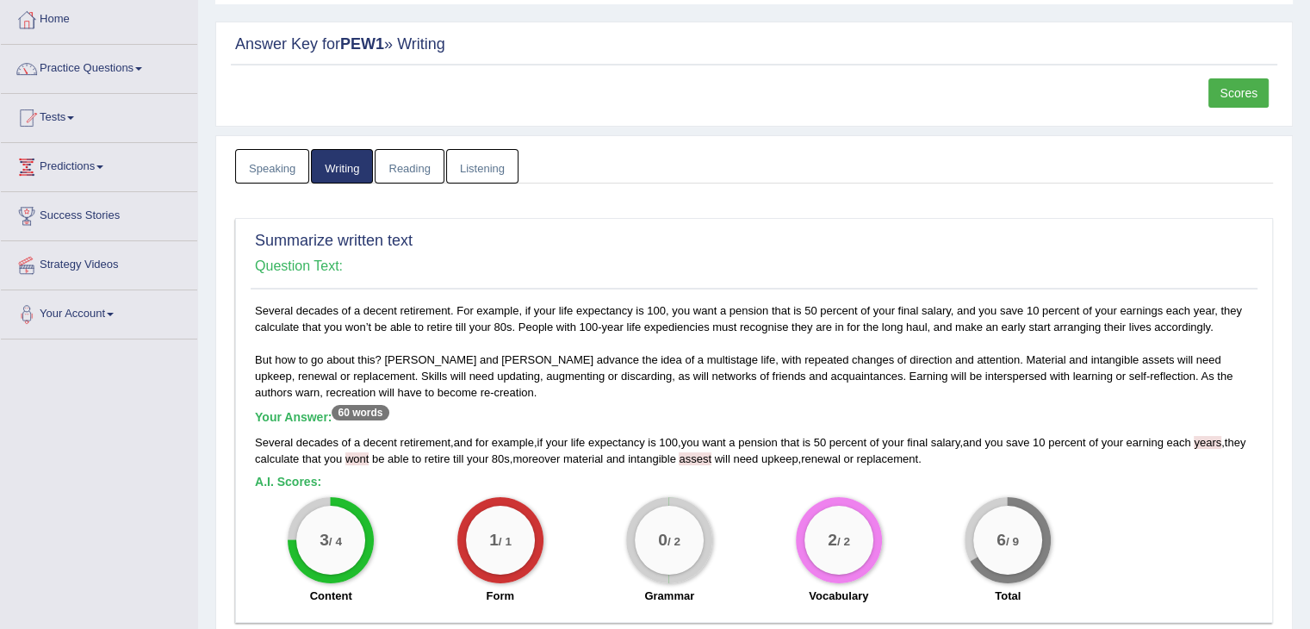  Describe the element at coordinates (99, 66) in the screenshot. I see `a: Practice Questions` at that location.